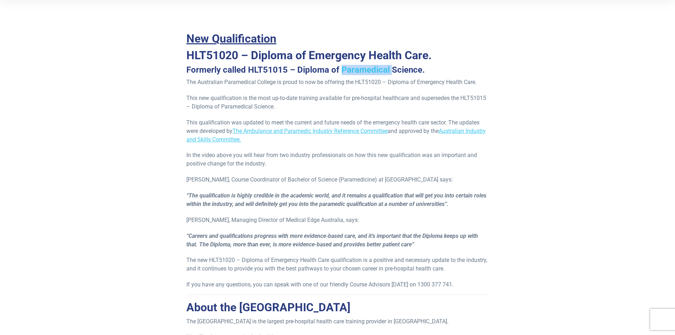 This screenshot has height=335, width=675. I want to click on p: This new qualification is the most up-to-date training available for pre-hospital healthcare and ..., so click(338, 102).